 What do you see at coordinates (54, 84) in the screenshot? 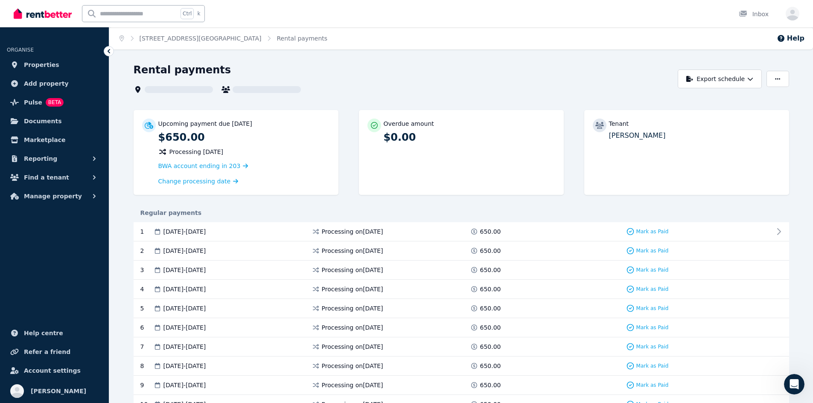
I see `a: Add property` at bounding box center [54, 84].